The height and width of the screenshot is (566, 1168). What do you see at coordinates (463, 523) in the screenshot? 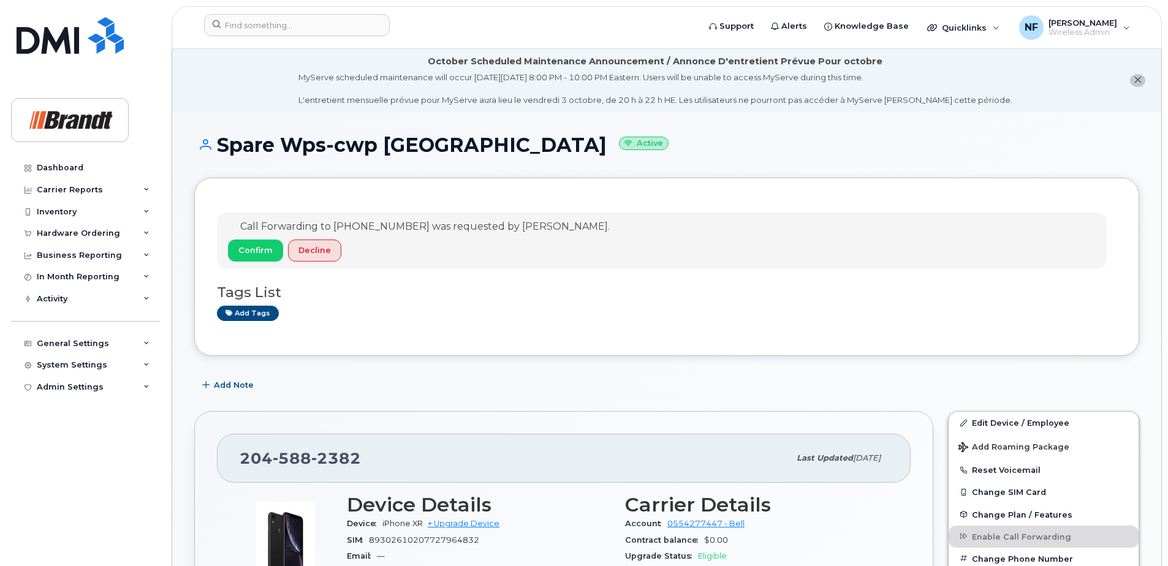
I see `a: + Upgrade Device` at bounding box center [463, 523].